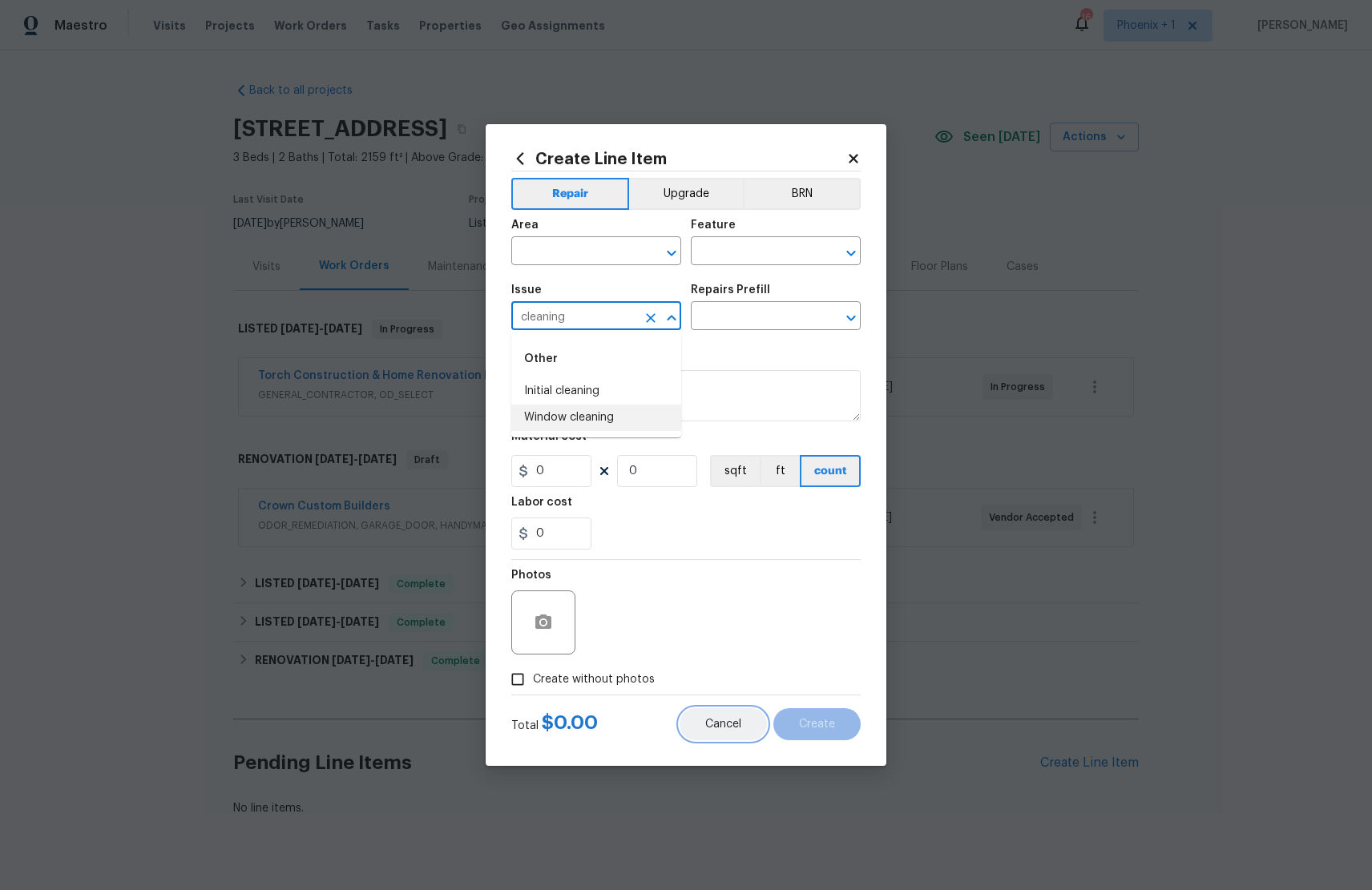 Image resolution: width=1372 pixels, height=890 pixels. What do you see at coordinates (779, 472) in the screenshot?
I see `button: ft` at bounding box center [779, 472].